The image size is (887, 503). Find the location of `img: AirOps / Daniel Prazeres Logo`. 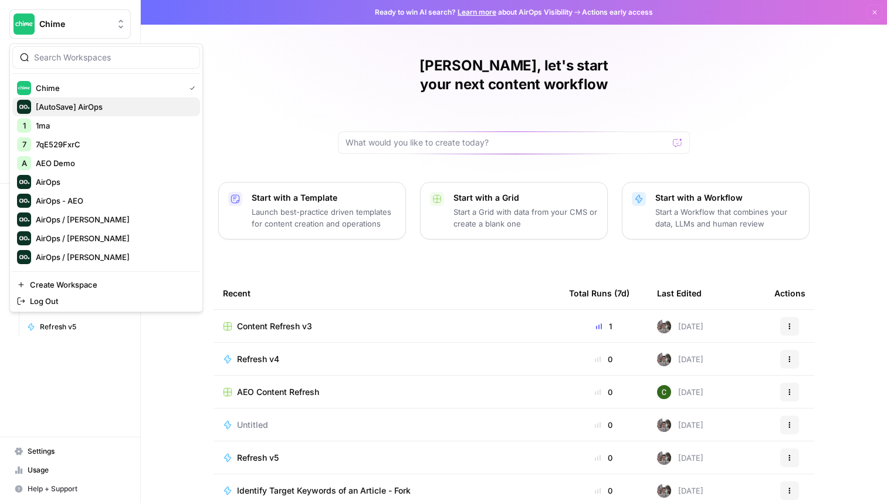

img: AirOps / Daniel Prazeres Logo is located at coordinates (24, 238).